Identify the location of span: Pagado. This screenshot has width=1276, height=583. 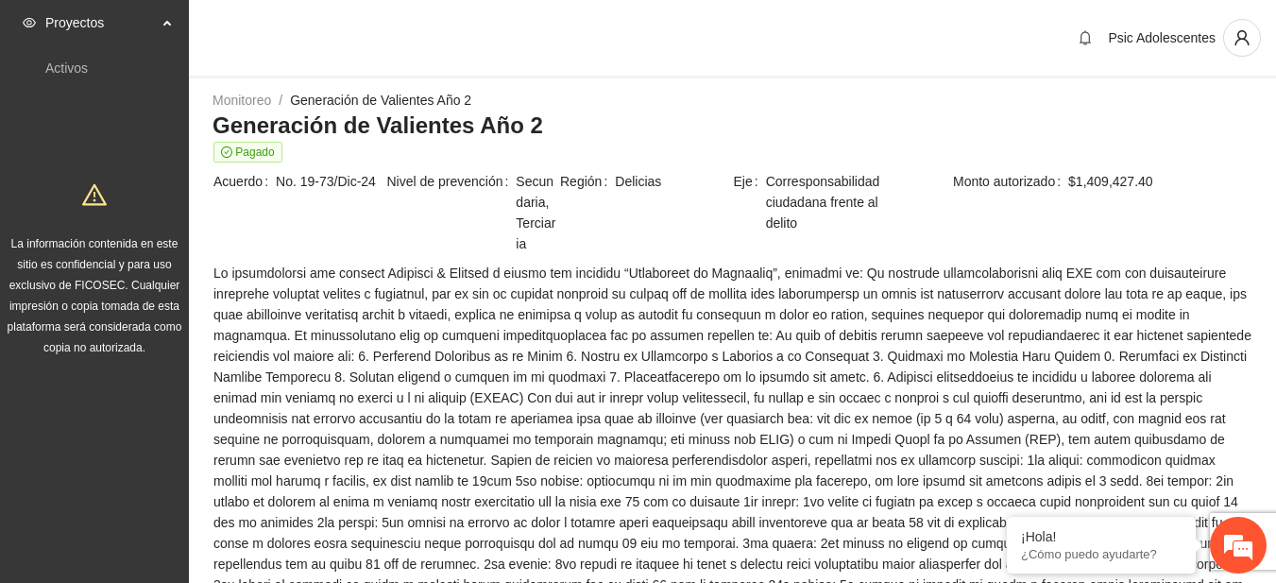
(247, 152).